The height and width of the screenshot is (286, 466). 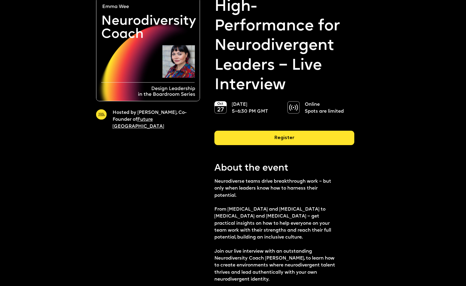 I want to click on p: Online Spots are limited, so click(x=327, y=108).